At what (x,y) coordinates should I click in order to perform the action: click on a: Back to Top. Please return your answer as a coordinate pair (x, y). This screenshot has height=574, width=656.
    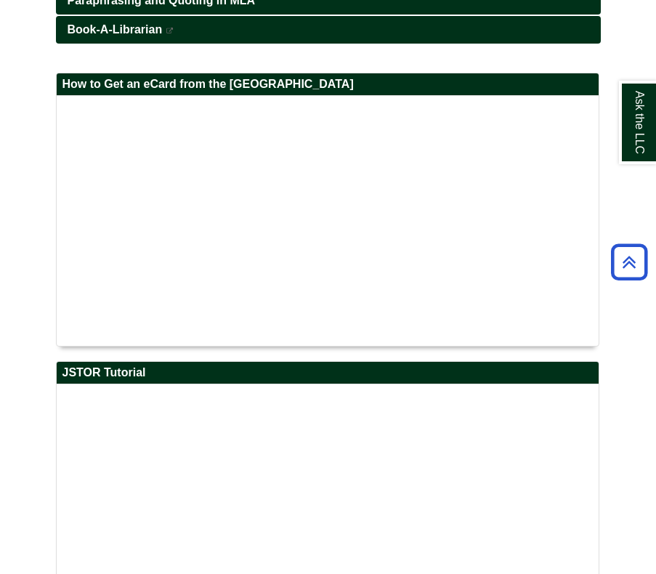
    Looking at the image, I should click on (629, 261).